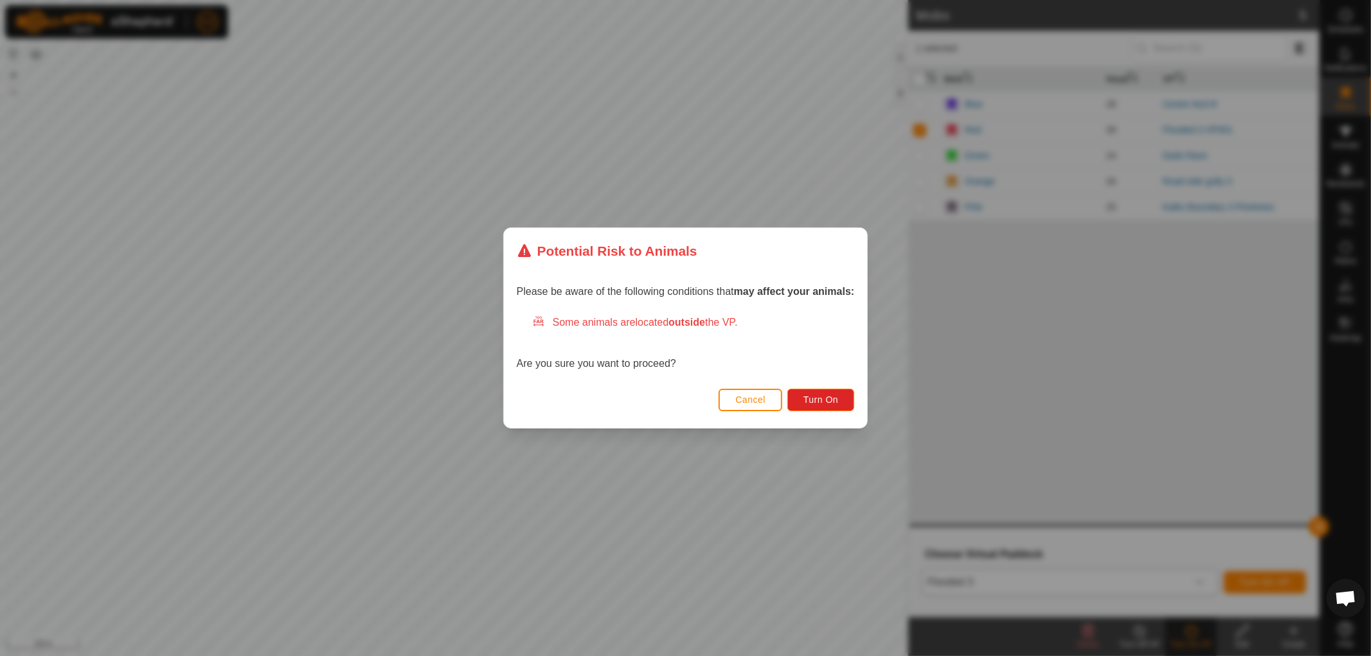  What do you see at coordinates (750, 400) in the screenshot?
I see `span: Cancel` at bounding box center [750, 400].